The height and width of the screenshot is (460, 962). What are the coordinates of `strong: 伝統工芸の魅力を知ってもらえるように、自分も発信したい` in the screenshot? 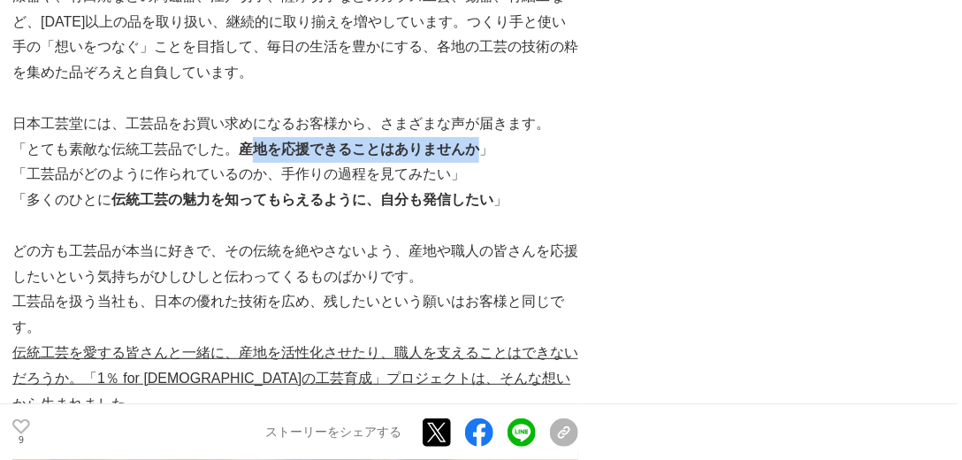 It's located at (302, 199).